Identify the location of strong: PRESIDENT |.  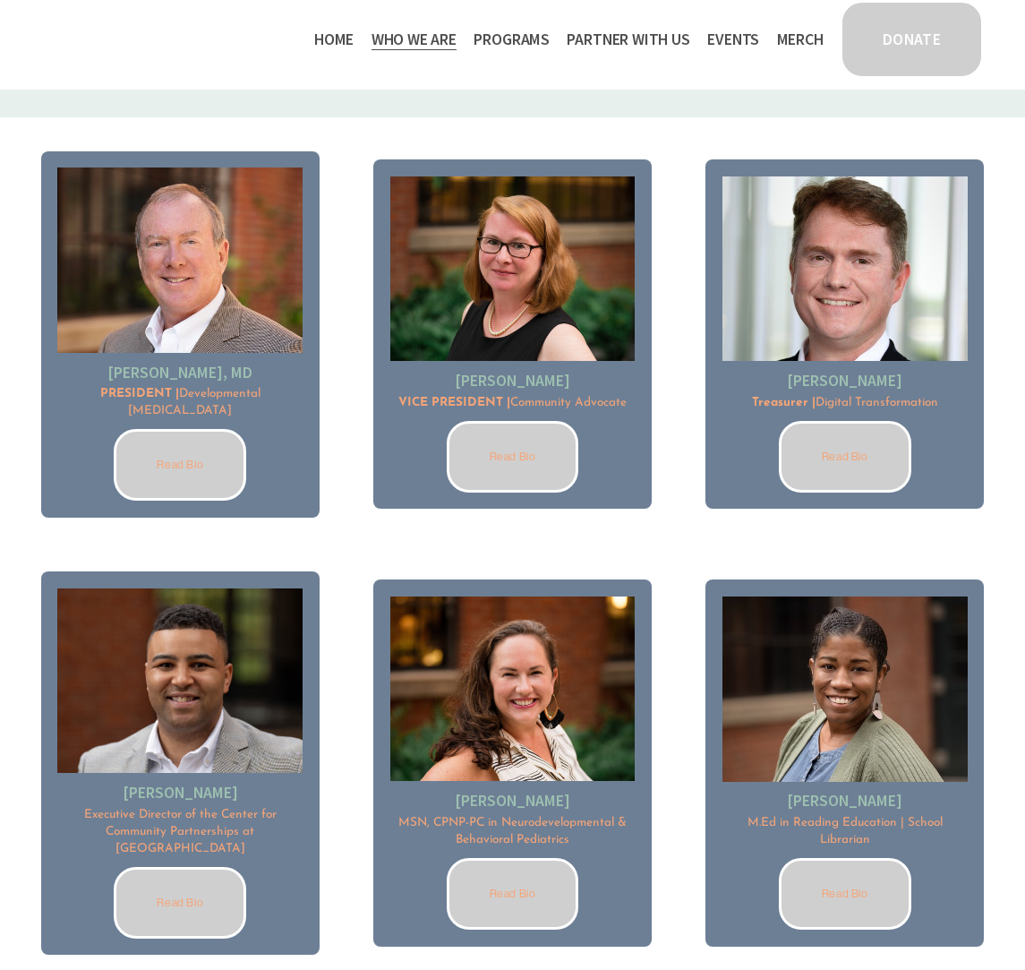
(140, 393).